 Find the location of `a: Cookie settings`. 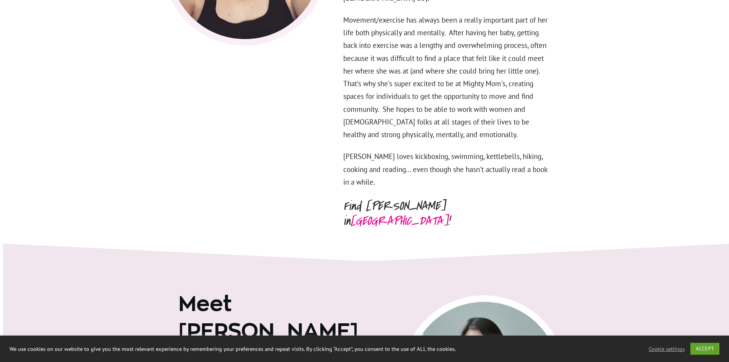

a: Cookie settings is located at coordinates (667, 349).